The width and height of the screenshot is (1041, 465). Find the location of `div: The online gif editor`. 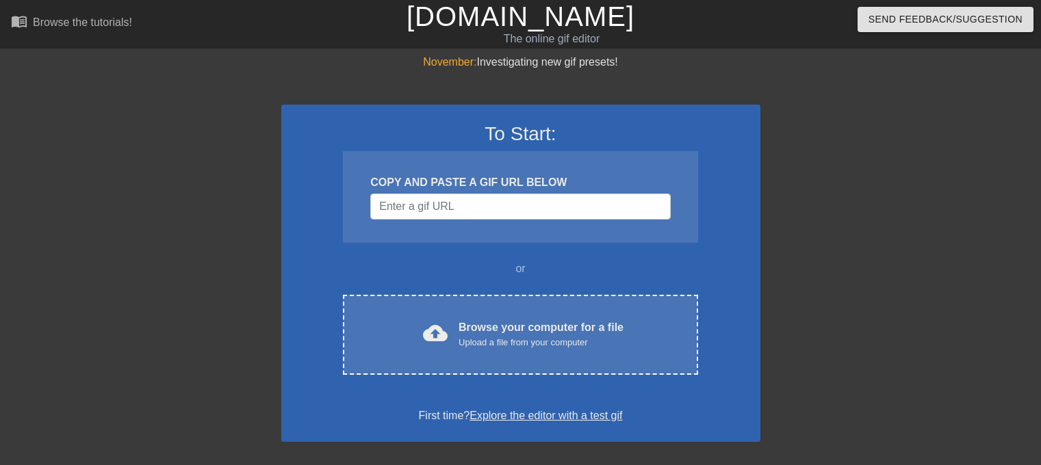

div: The online gif editor is located at coordinates (552, 39).